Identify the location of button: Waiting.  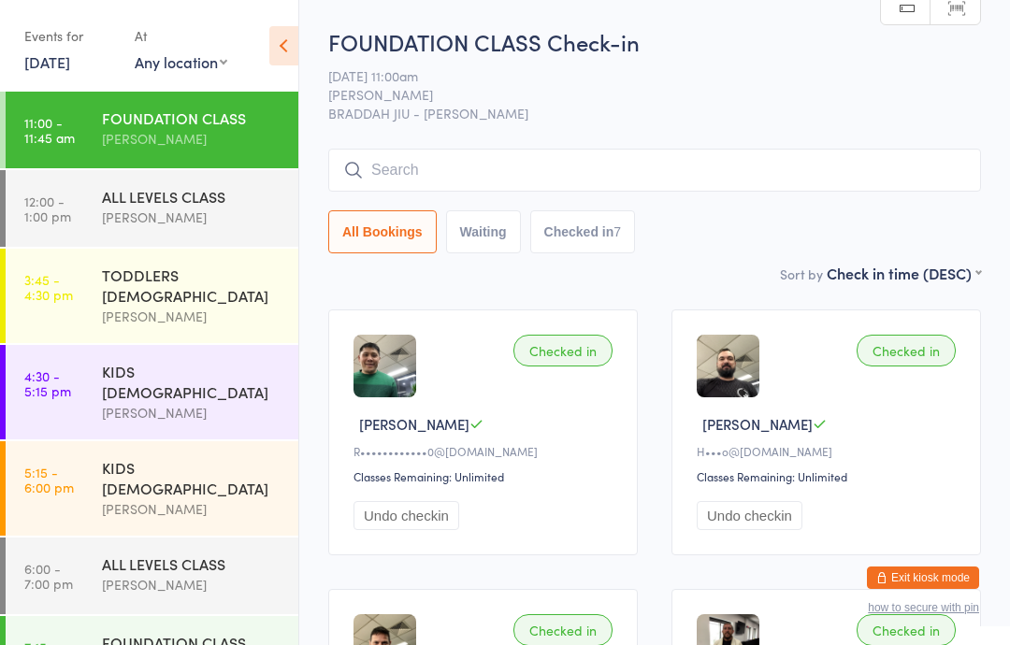
(483, 232).